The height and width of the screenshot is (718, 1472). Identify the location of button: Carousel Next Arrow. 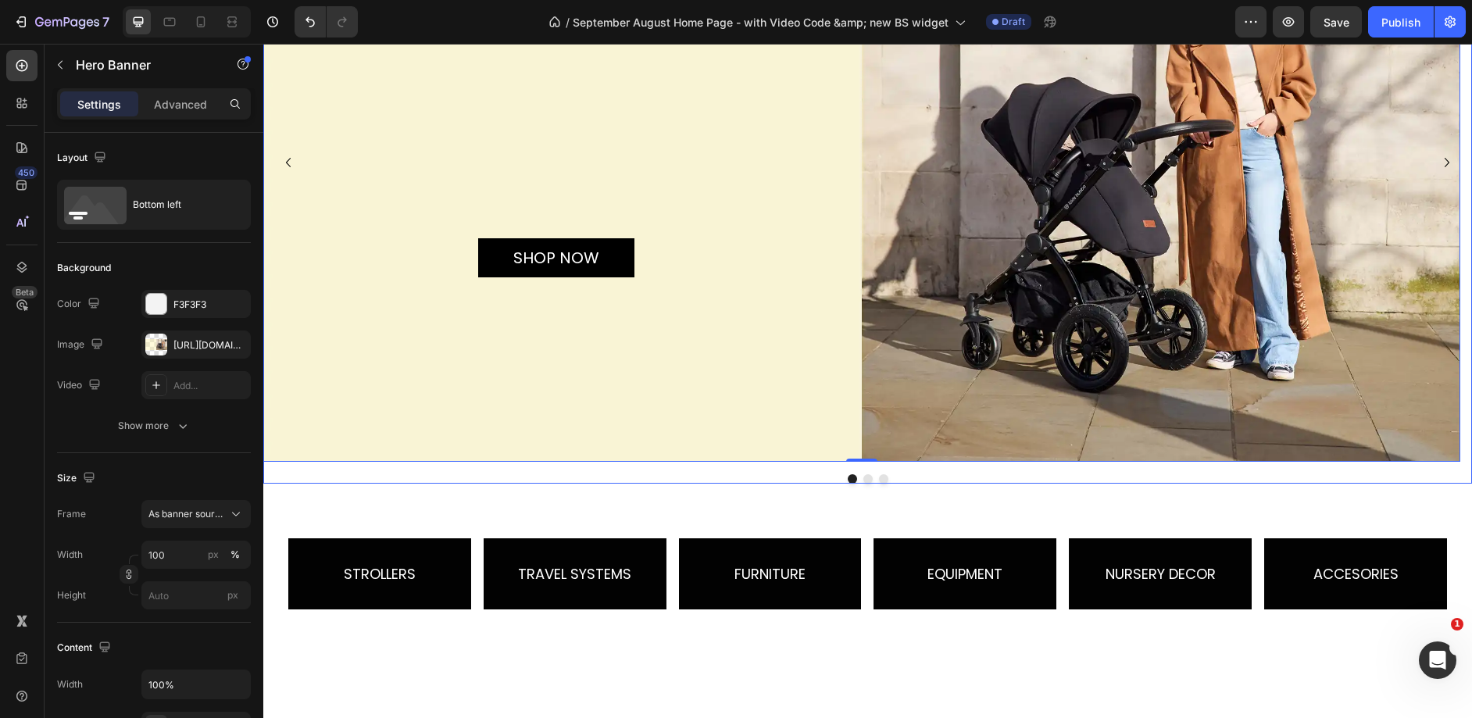
(1184, 119).